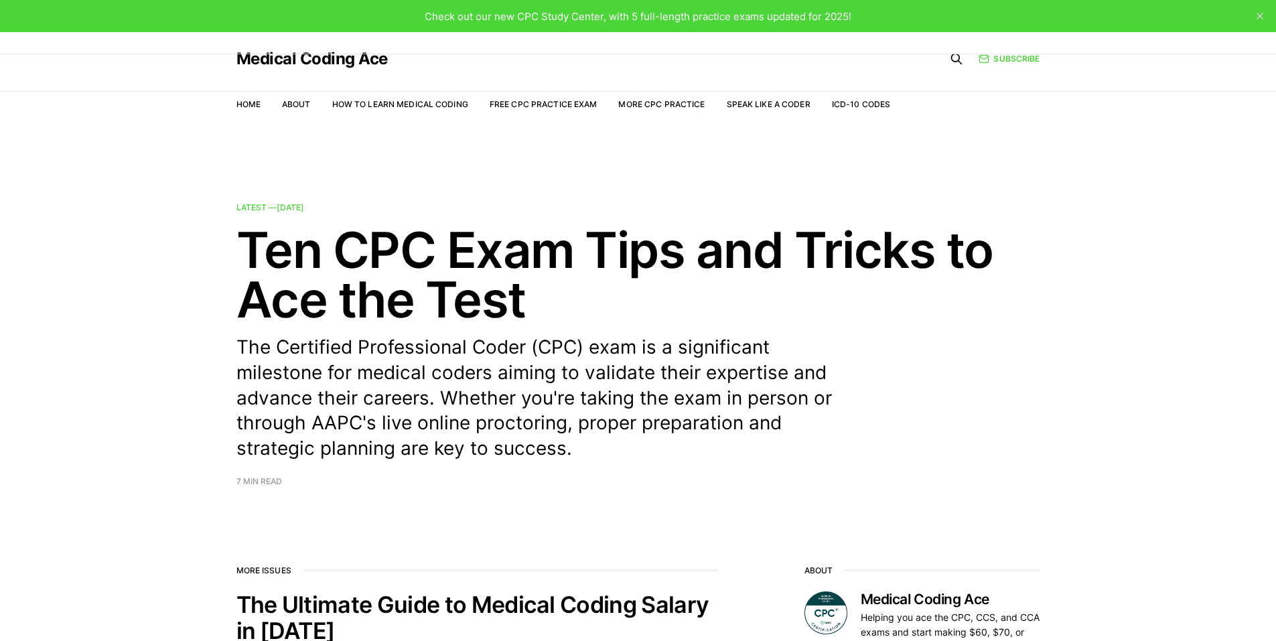  What do you see at coordinates (543, 104) in the screenshot?
I see `a: Free CPC Practice Exam` at bounding box center [543, 104].